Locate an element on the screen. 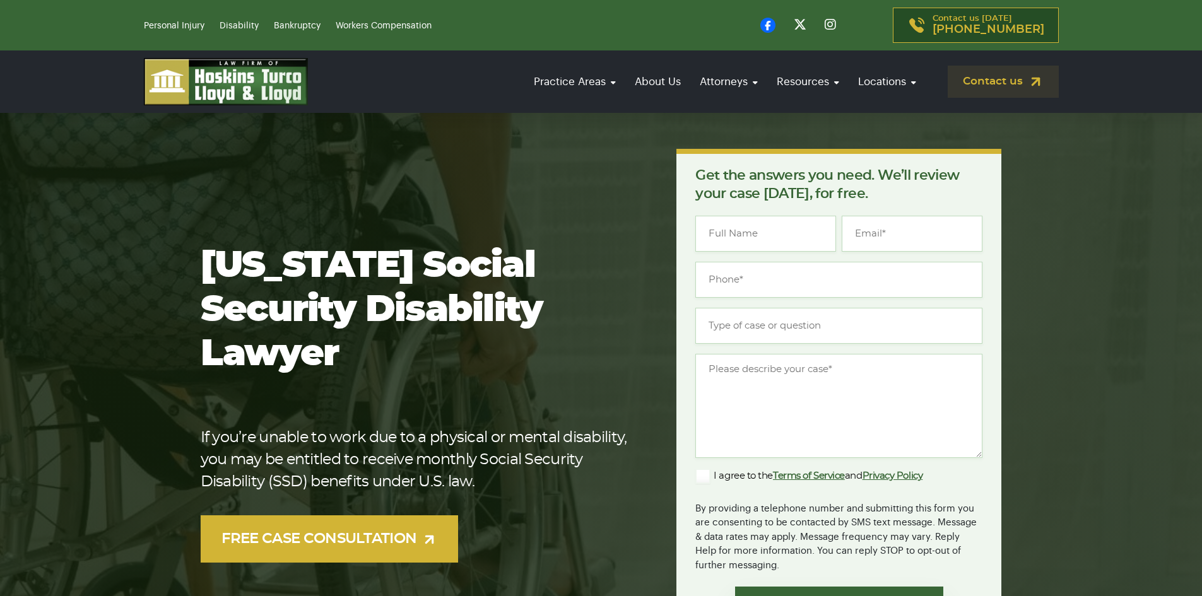 This screenshot has height=596, width=1202. input: Full Name is located at coordinates (765, 233).